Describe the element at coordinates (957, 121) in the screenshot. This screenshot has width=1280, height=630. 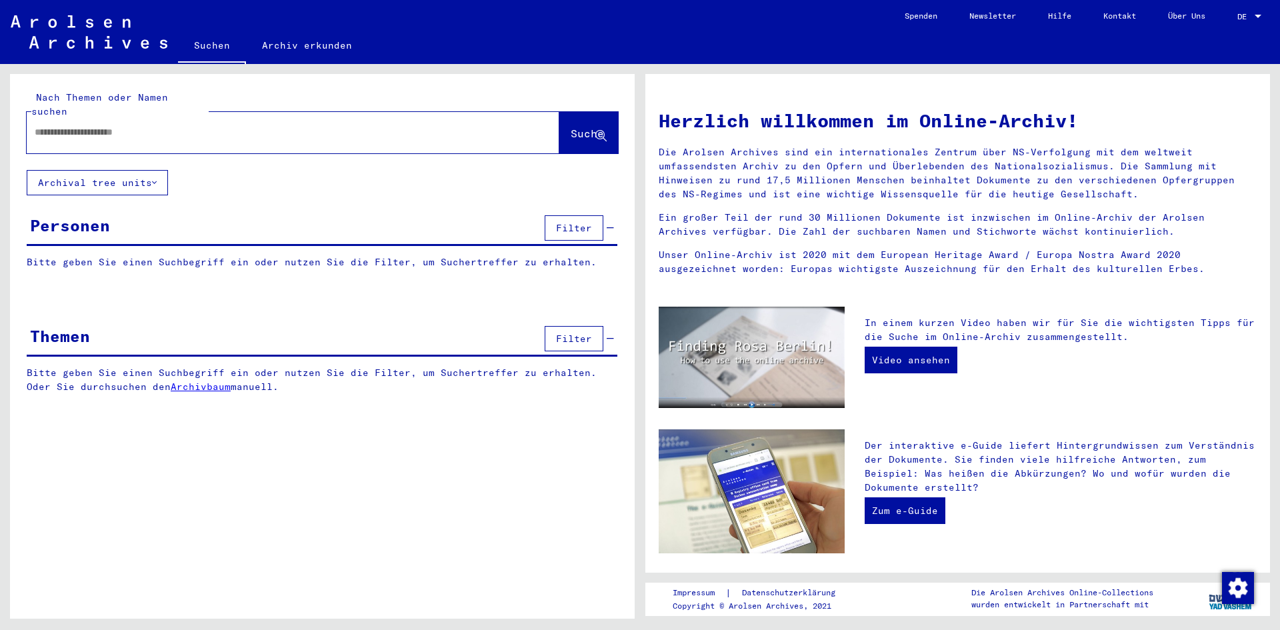
I see `h1: Herzlich willkommen im Online-Archiv!` at that location.